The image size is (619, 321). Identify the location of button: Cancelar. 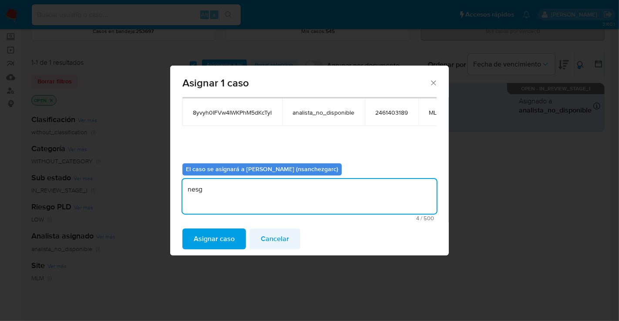
(274, 239).